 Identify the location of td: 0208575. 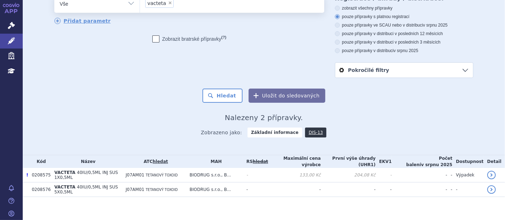
(39, 175).